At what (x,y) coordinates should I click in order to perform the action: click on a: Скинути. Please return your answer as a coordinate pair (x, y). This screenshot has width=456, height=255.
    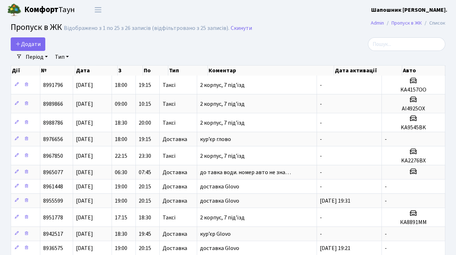
    Looking at the image, I should click on (241, 28).